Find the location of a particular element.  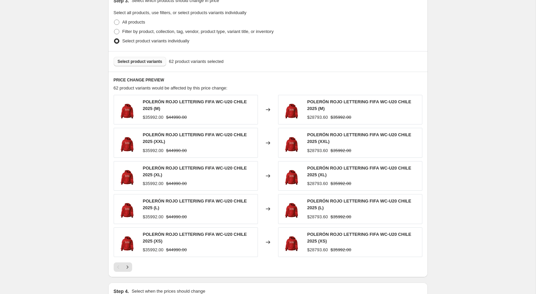

nav: Pagination is located at coordinates (123, 267).